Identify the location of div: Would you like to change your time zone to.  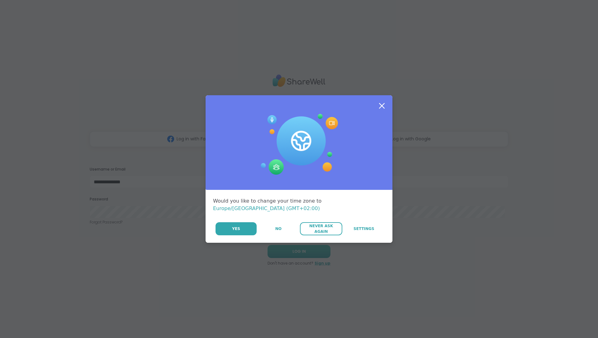
(299, 205).